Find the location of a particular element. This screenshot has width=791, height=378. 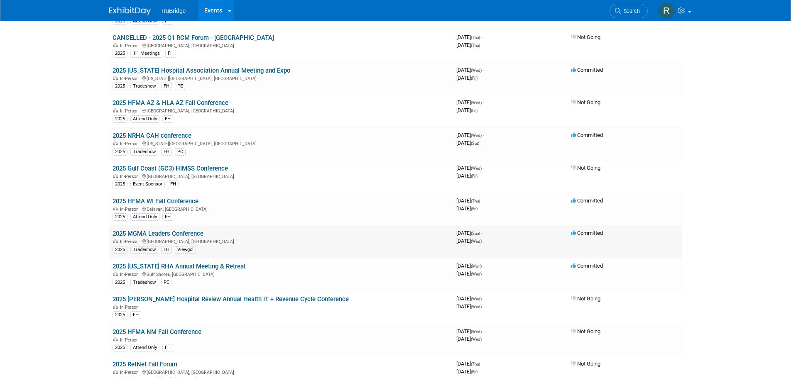

img: ExhibitDay is located at coordinates (130, 11).